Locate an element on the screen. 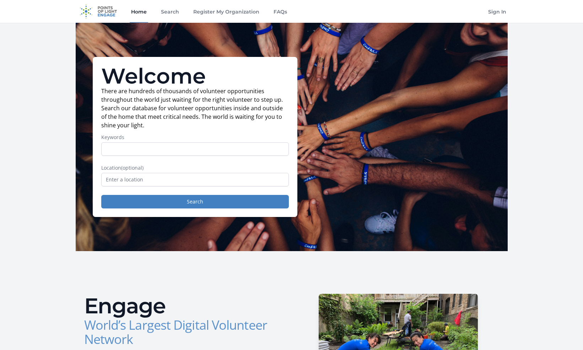 The width and height of the screenshot is (583, 350). p: There are hundreds of thousands of volunteer opportunities throughout the world just waiting for ... is located at coordinates (195, 108).